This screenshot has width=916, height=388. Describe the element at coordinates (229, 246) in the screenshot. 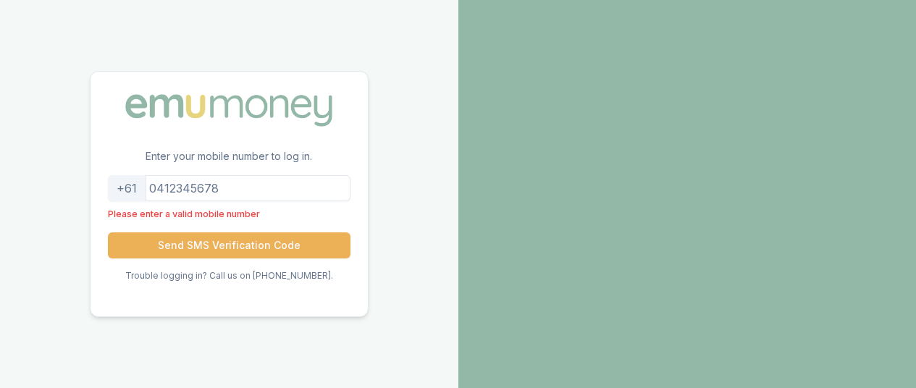

I see `button: Send SMS Verification Code` at that location.